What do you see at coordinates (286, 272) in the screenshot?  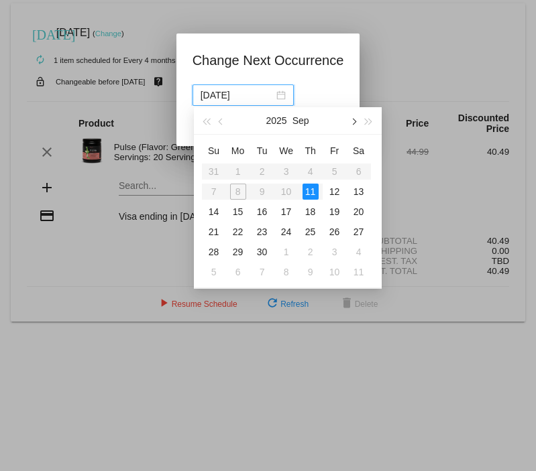 I see `div: 8` at bounding box center [286, 272].